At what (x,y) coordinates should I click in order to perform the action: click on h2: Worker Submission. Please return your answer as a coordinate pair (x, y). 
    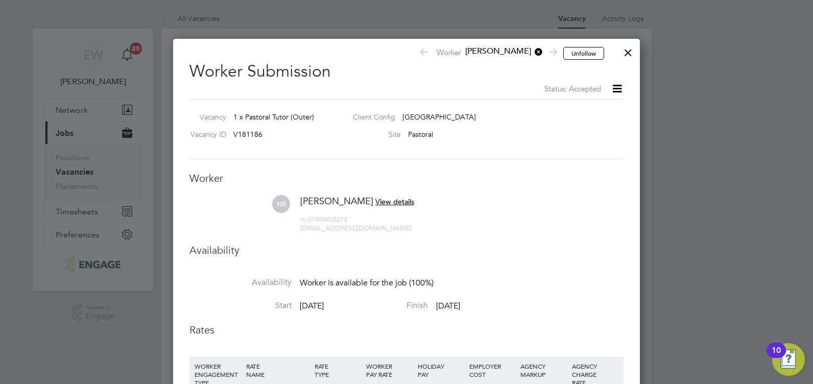
    Looking at the image, I should click on (406, 74).